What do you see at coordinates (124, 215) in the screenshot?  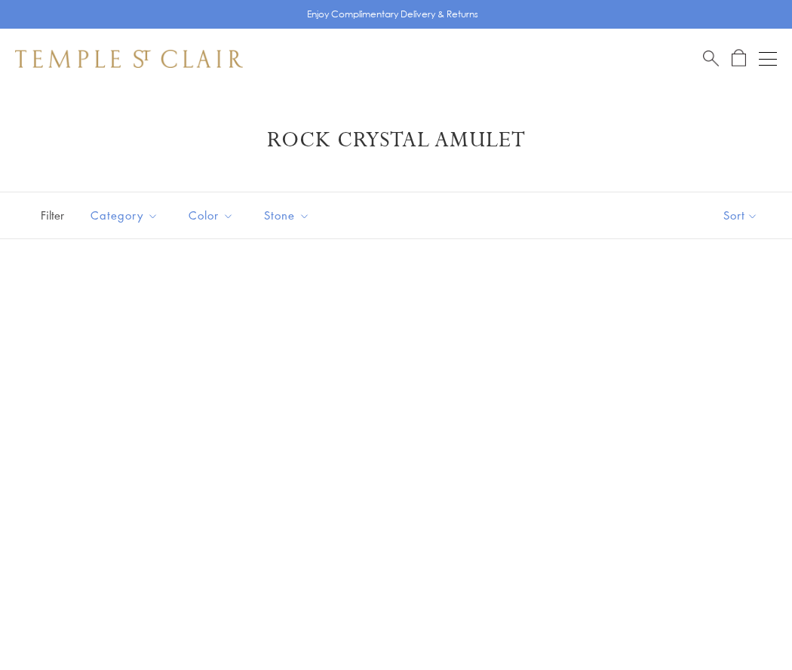 I see `button: Category` at bounding box center [124, 215].